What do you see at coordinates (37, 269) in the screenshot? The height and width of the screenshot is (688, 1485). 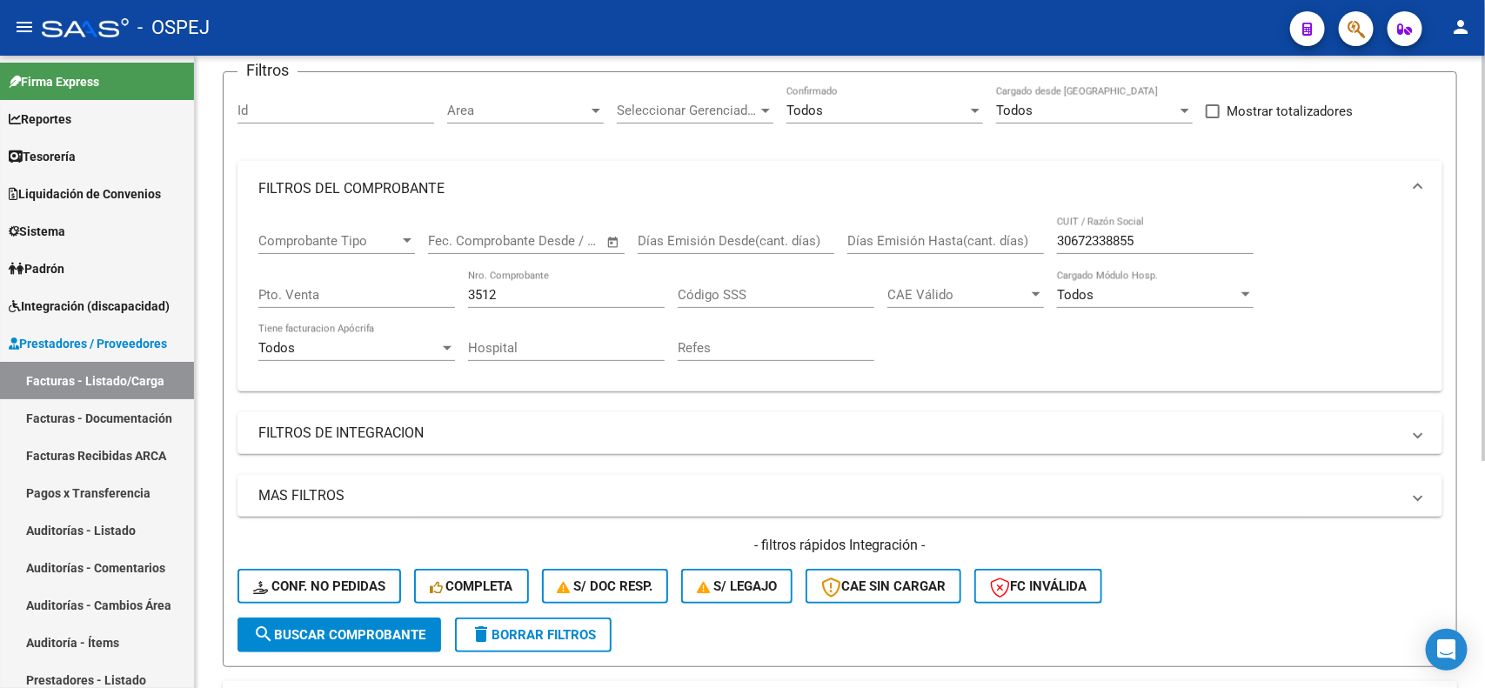 I see `span: Padrón` at bounding box center [37, 269].